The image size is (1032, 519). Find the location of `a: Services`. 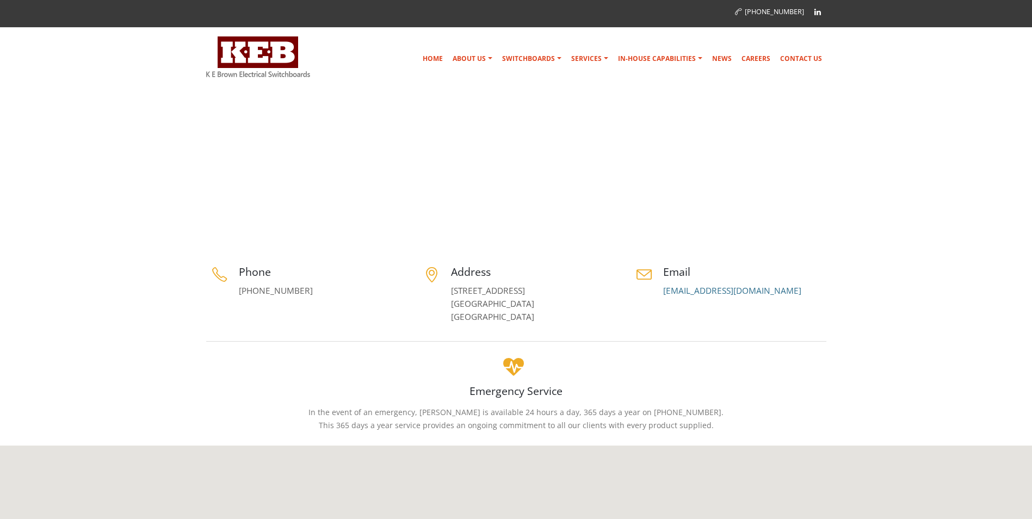

a: Services is located at coordinates (590, 59).